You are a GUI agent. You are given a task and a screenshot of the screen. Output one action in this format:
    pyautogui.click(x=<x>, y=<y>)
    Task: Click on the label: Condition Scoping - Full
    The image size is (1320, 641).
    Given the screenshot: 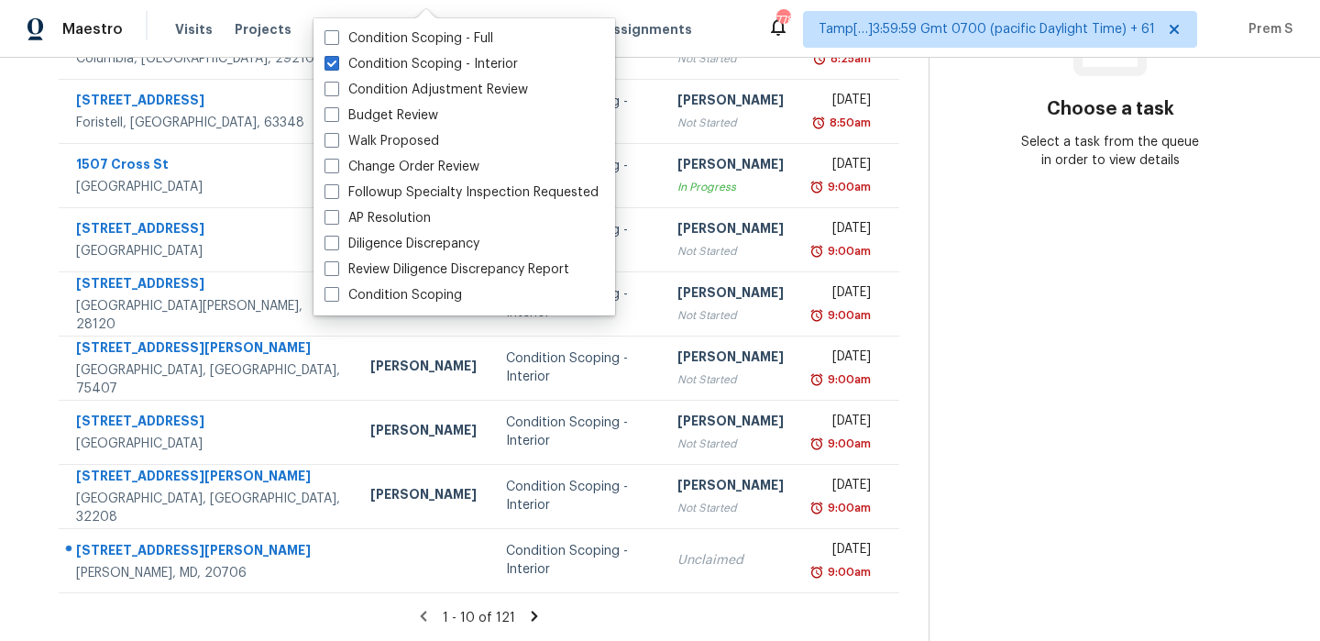 What is the action you would take?
    pyautogui.click(x=409, y=38)
    